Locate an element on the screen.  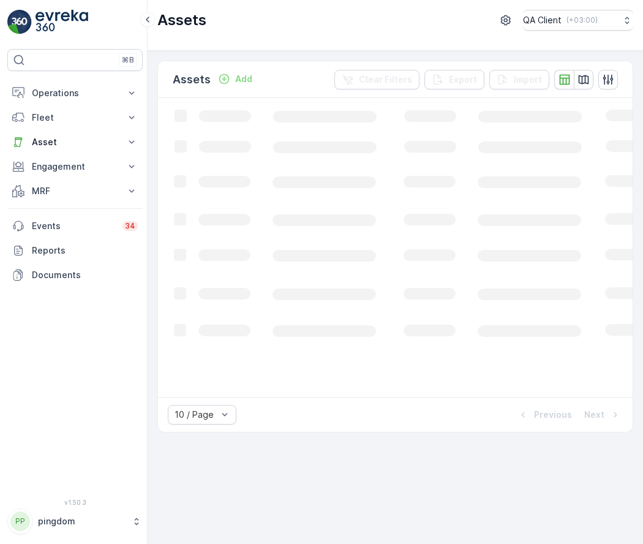
img: logo is located at coordinates (20, 22).